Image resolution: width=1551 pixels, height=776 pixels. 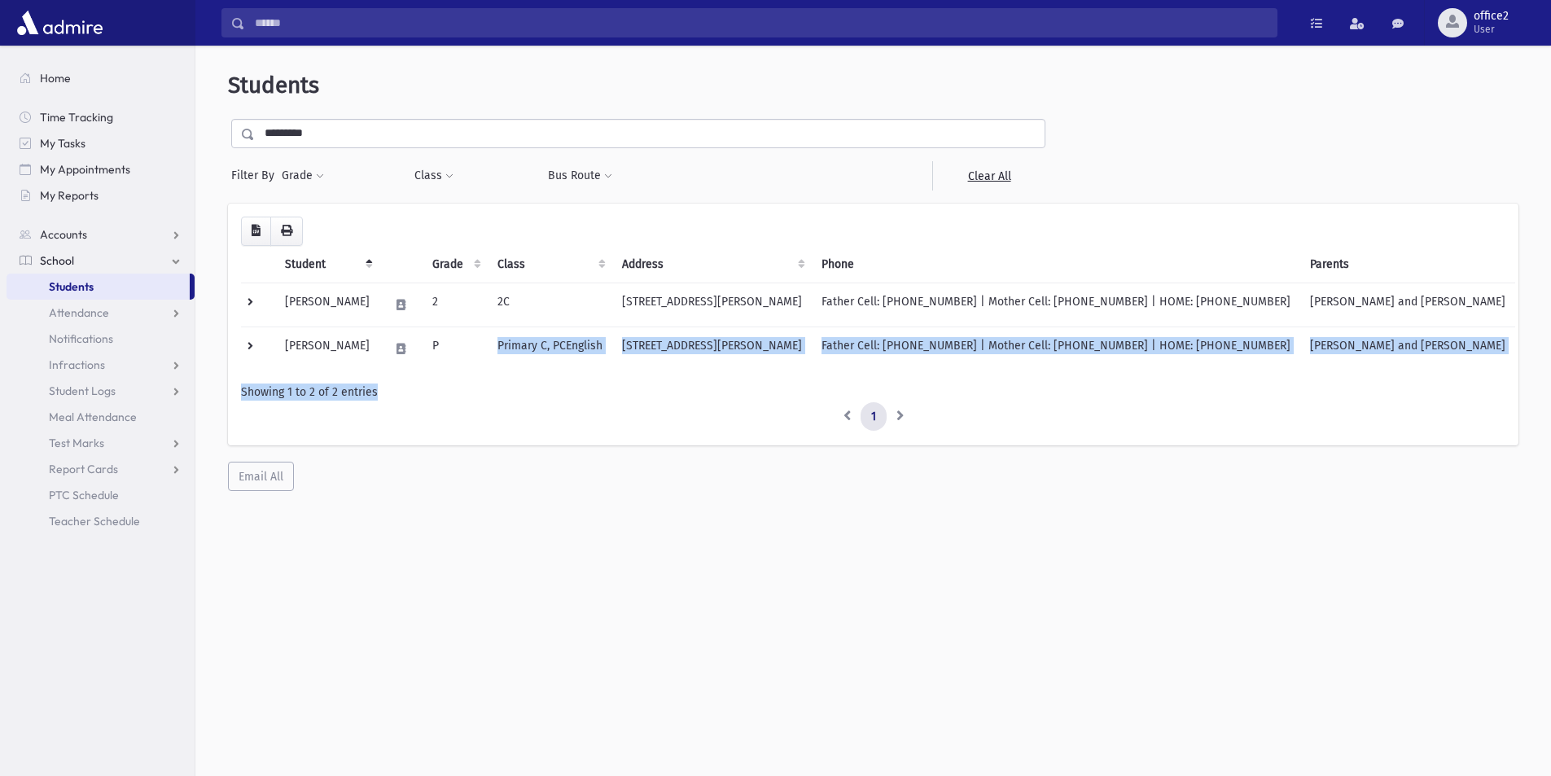 I want to click on span: My Reports, so click(x=69, y=195).